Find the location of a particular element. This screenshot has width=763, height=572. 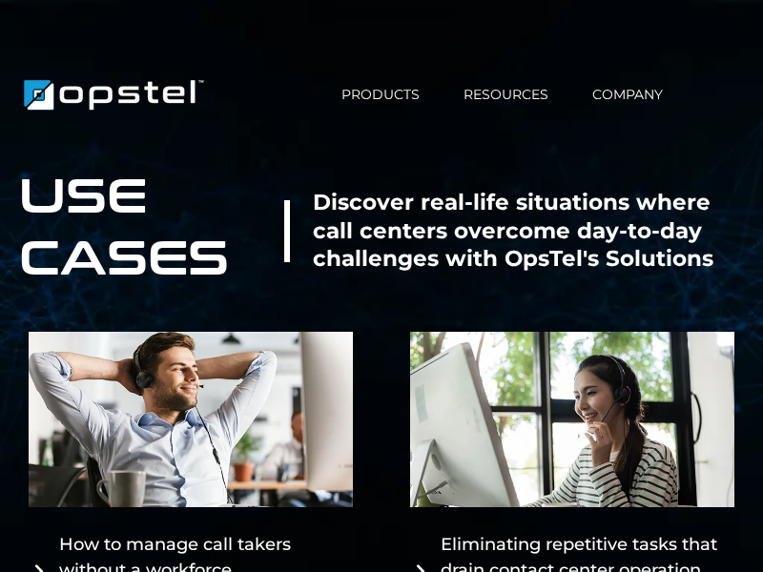

strong: USE CASES is located at coordinates (124, 223).